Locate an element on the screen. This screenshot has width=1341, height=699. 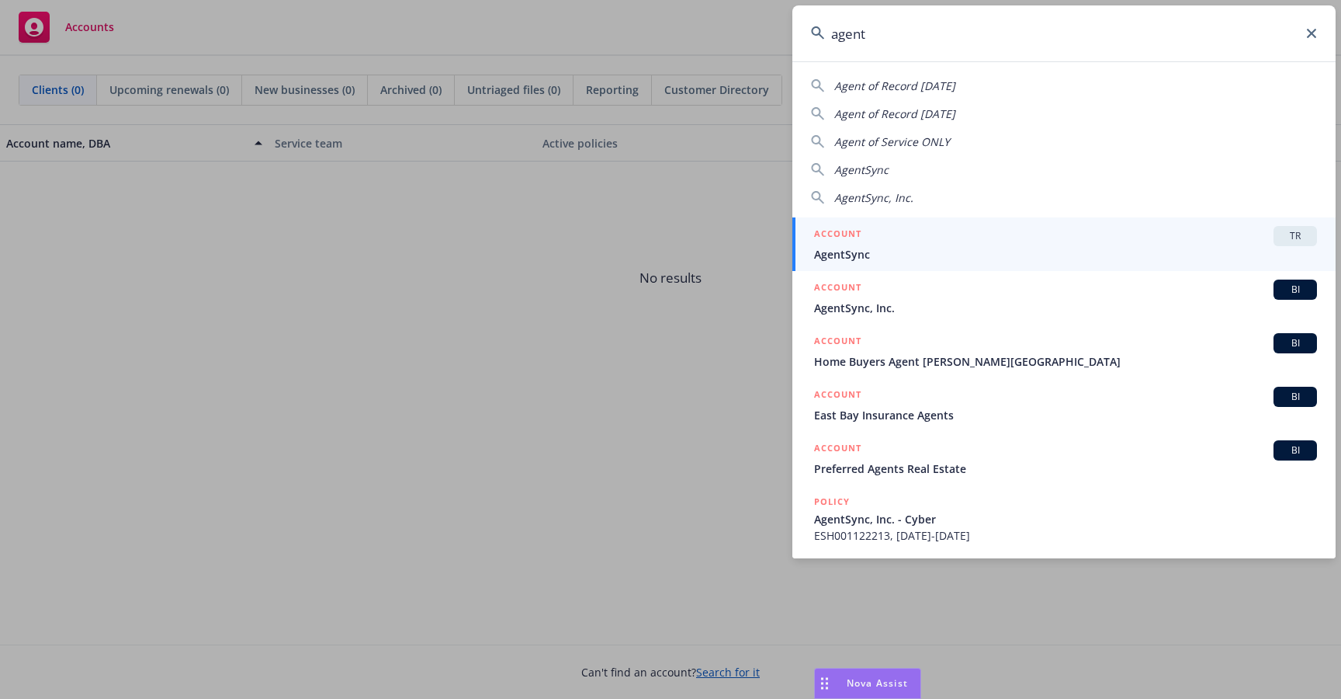
span: TR is located at coordinates (1296, 236).